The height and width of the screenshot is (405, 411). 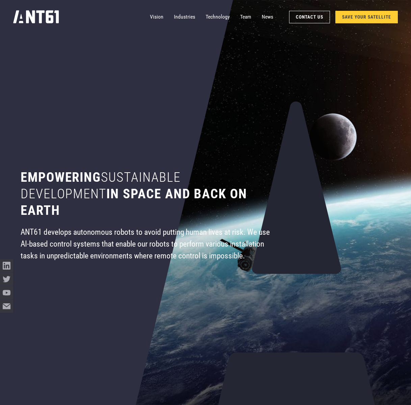 I want to click on a: News, so click(x=268, y=17).